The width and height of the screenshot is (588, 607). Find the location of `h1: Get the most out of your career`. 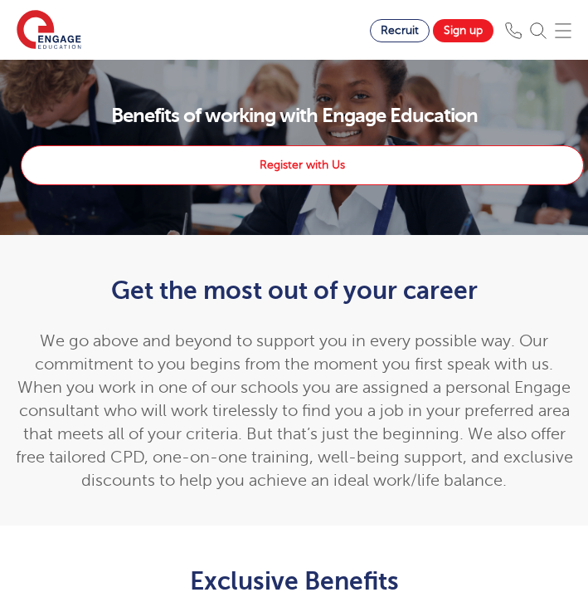

h1: Get the most out of your career is located at coordinates (294, 290).